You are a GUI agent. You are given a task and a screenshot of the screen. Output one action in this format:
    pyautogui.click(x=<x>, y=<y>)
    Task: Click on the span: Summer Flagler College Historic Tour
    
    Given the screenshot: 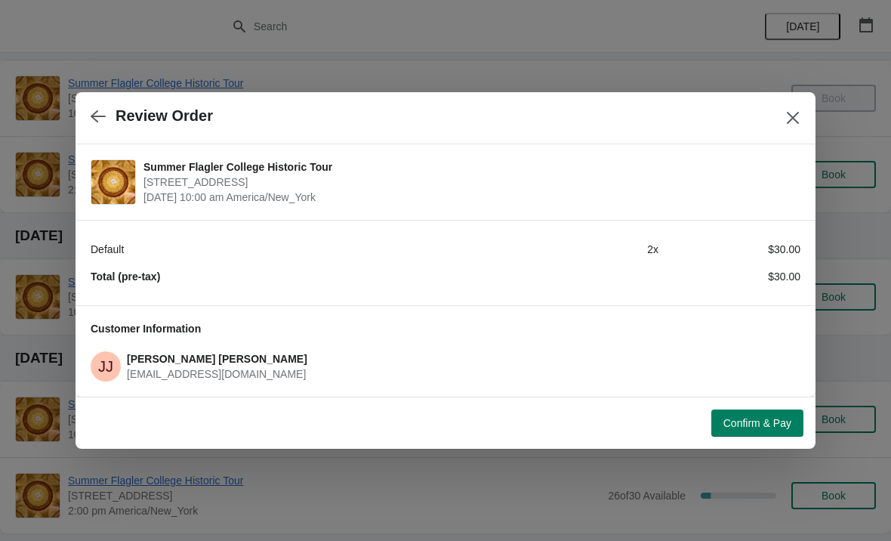 What is the action you would take?
    pyautogui.click(x=468, y=167)
    